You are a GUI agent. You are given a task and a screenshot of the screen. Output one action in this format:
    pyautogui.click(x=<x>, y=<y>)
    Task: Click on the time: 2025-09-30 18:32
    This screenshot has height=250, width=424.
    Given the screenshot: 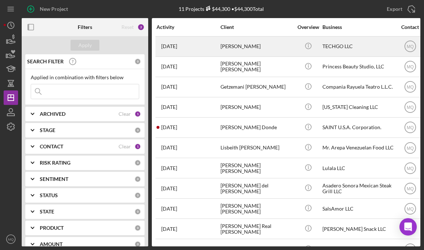 What is the action you would take?
    pyautogui.click(x=169, y=127)
    